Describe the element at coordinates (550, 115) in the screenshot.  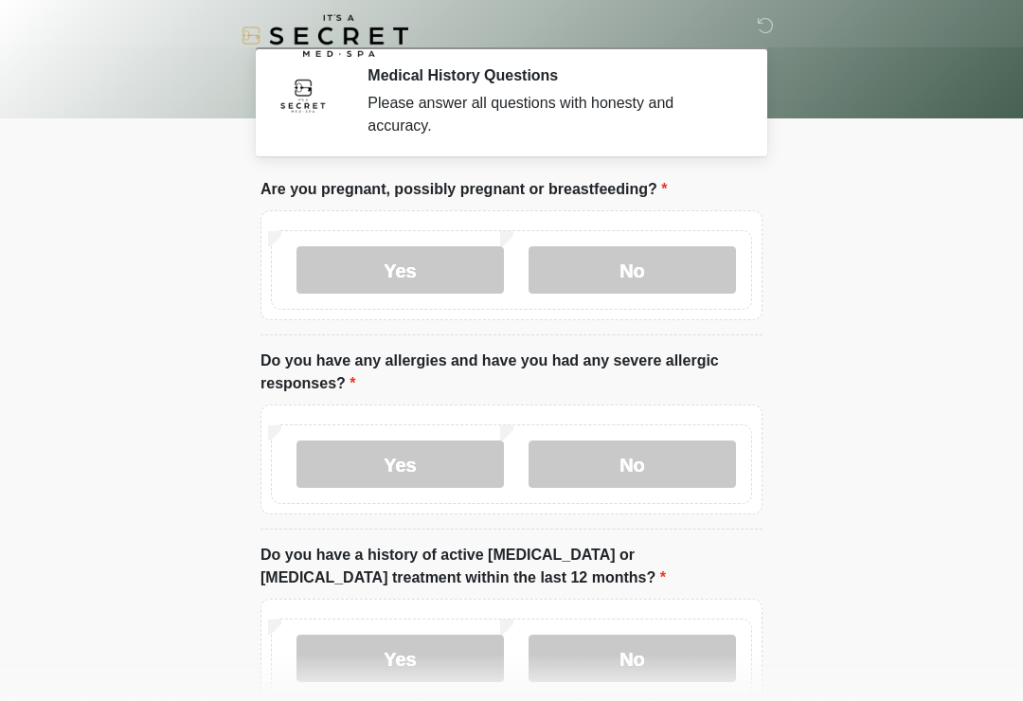
I see `div: Please answer all questions with honesty and accuracy.` at that location.